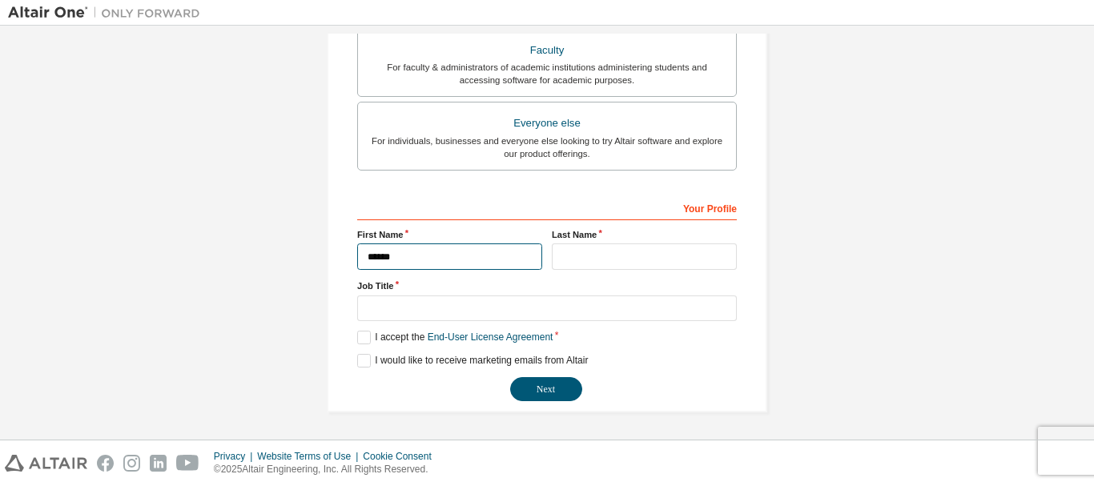 The height and width of the screenshot is (486, 1094). I want to click on img: facebook.svg, so click(105, 463).